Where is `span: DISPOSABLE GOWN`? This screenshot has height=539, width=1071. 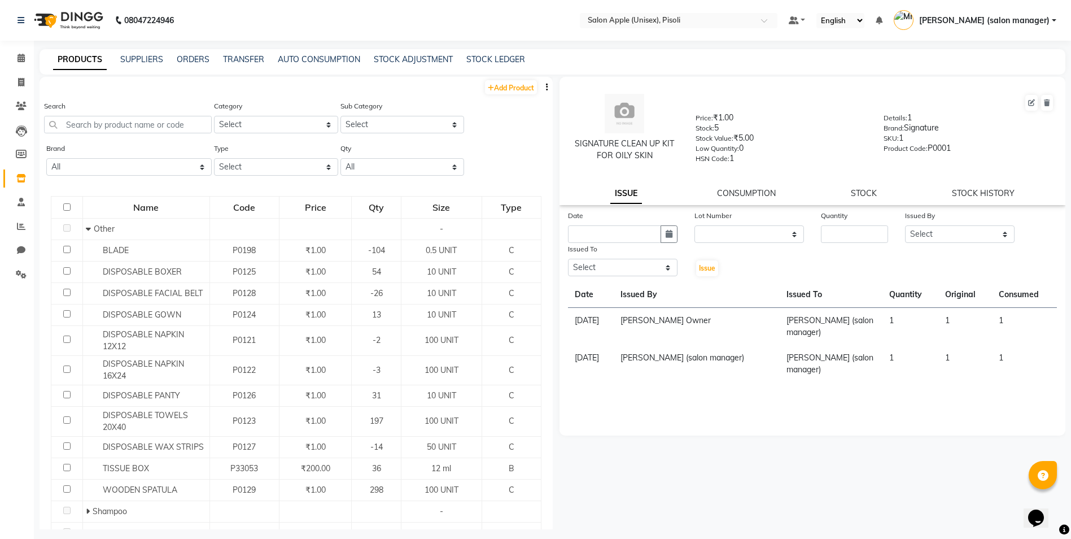
span: DISPOSABLE GOWN is located at coordinates (142, 315).